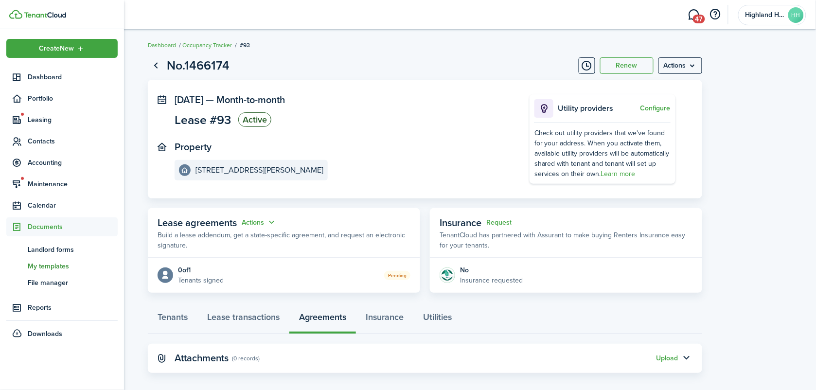 Image resolution: width=816 pixels, height=390 pixels. I want to click on button: Upload, so click(667, 358).